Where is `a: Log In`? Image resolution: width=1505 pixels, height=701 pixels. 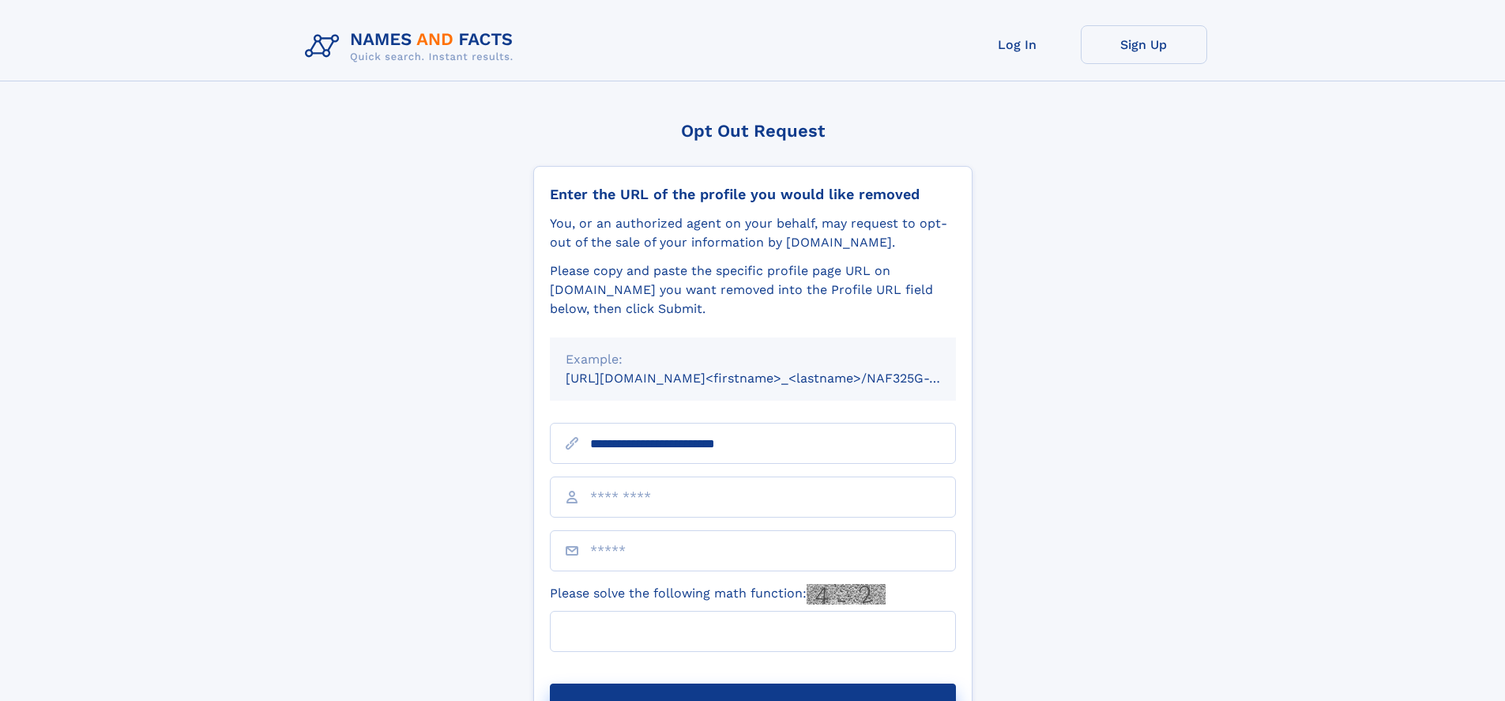
a: Log In is located at coordinates (1017, 44).